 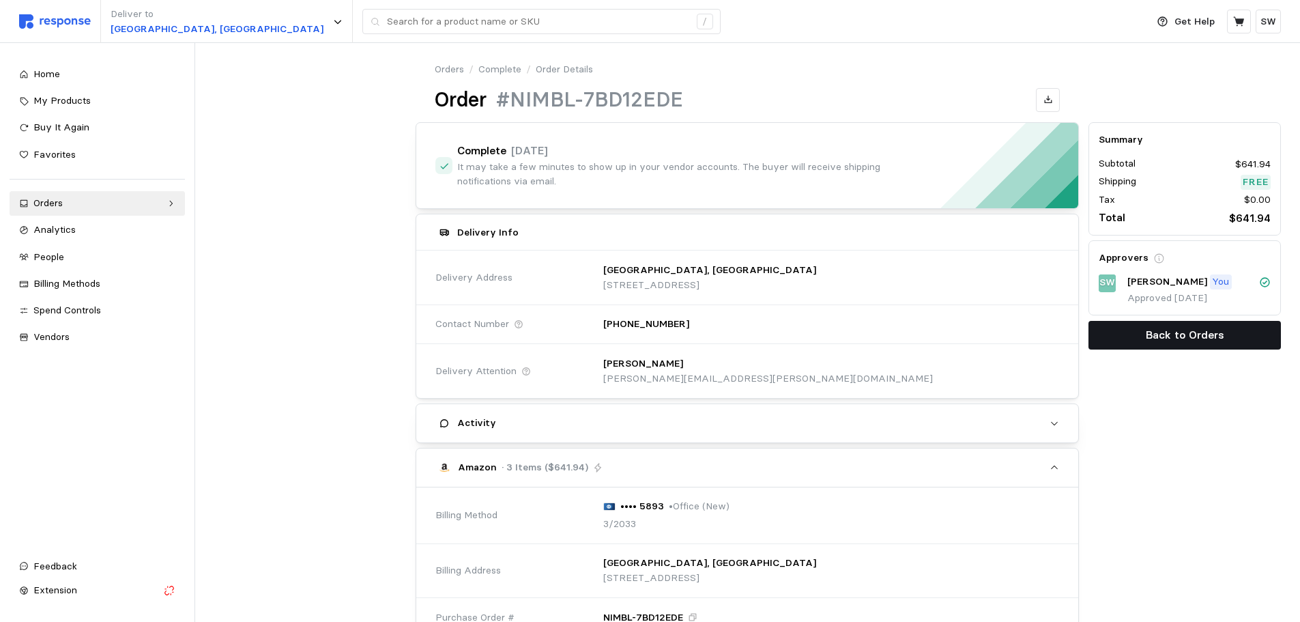 I want to click on p: Amazon, so click(x=477, y=468).